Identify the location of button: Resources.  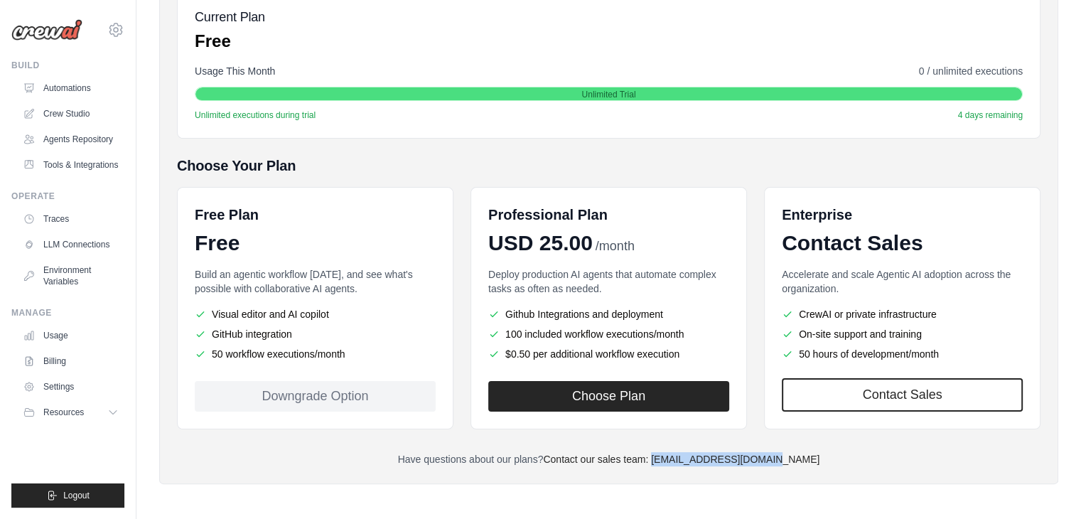
(70, 412).